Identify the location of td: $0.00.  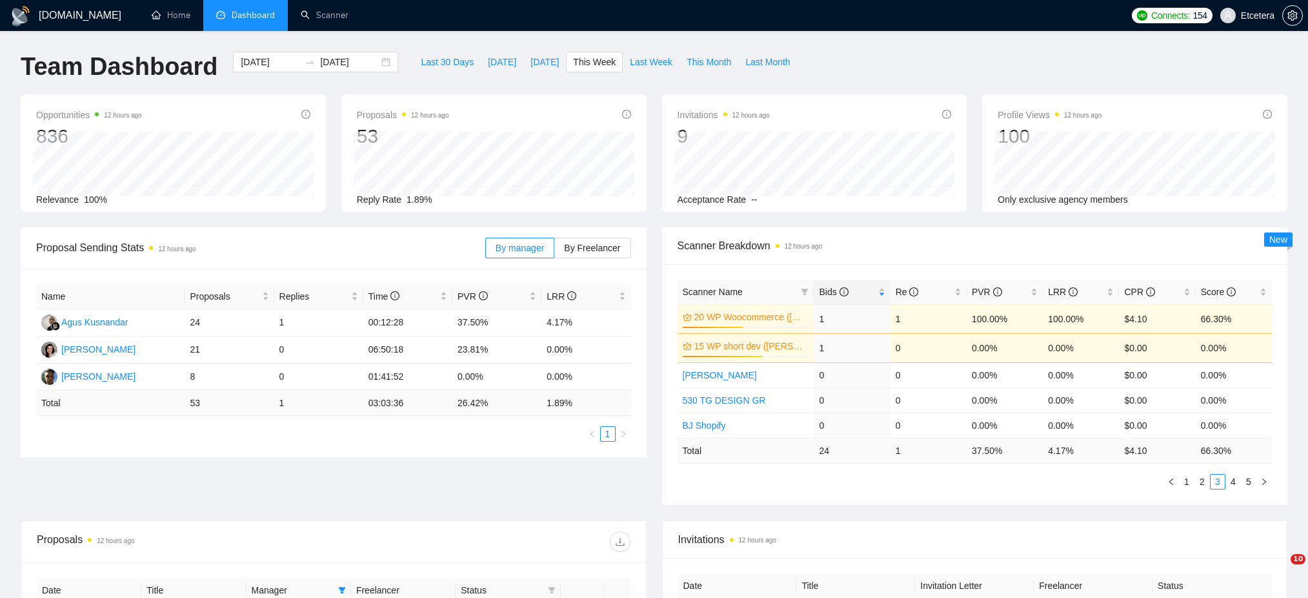
(1157, 347).